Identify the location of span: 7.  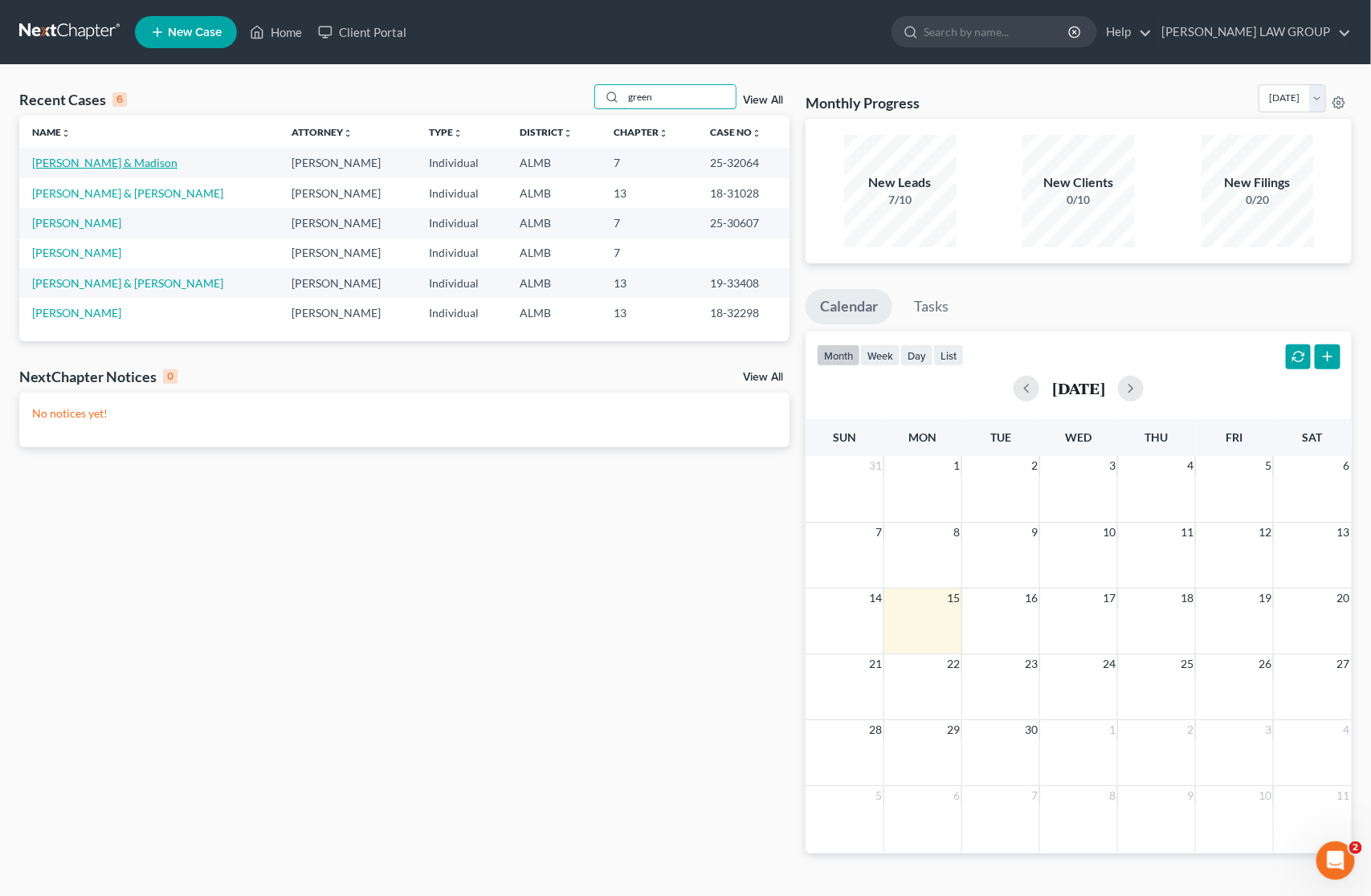
(1034, 795).